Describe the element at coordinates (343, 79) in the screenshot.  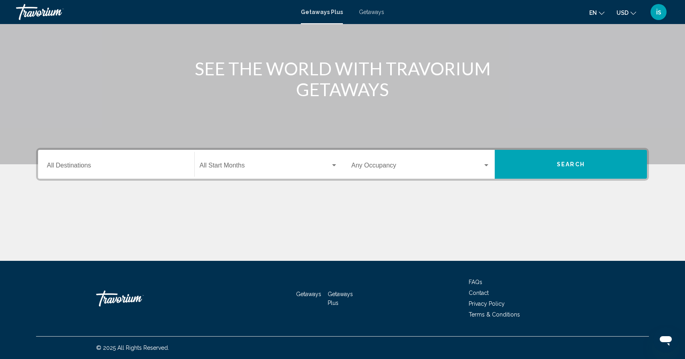
I see `h1: SEE THE WORLD WITH TRAVORIUM GETAWAYS` at that location.